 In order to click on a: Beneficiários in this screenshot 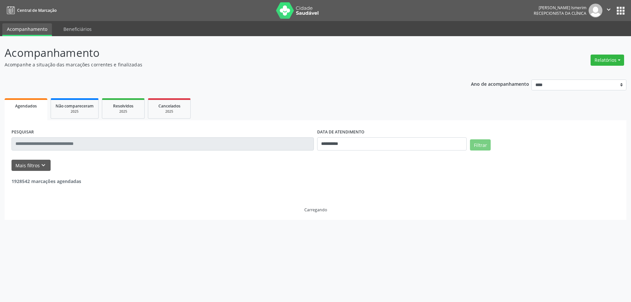, I will do `click(78, 29)`.